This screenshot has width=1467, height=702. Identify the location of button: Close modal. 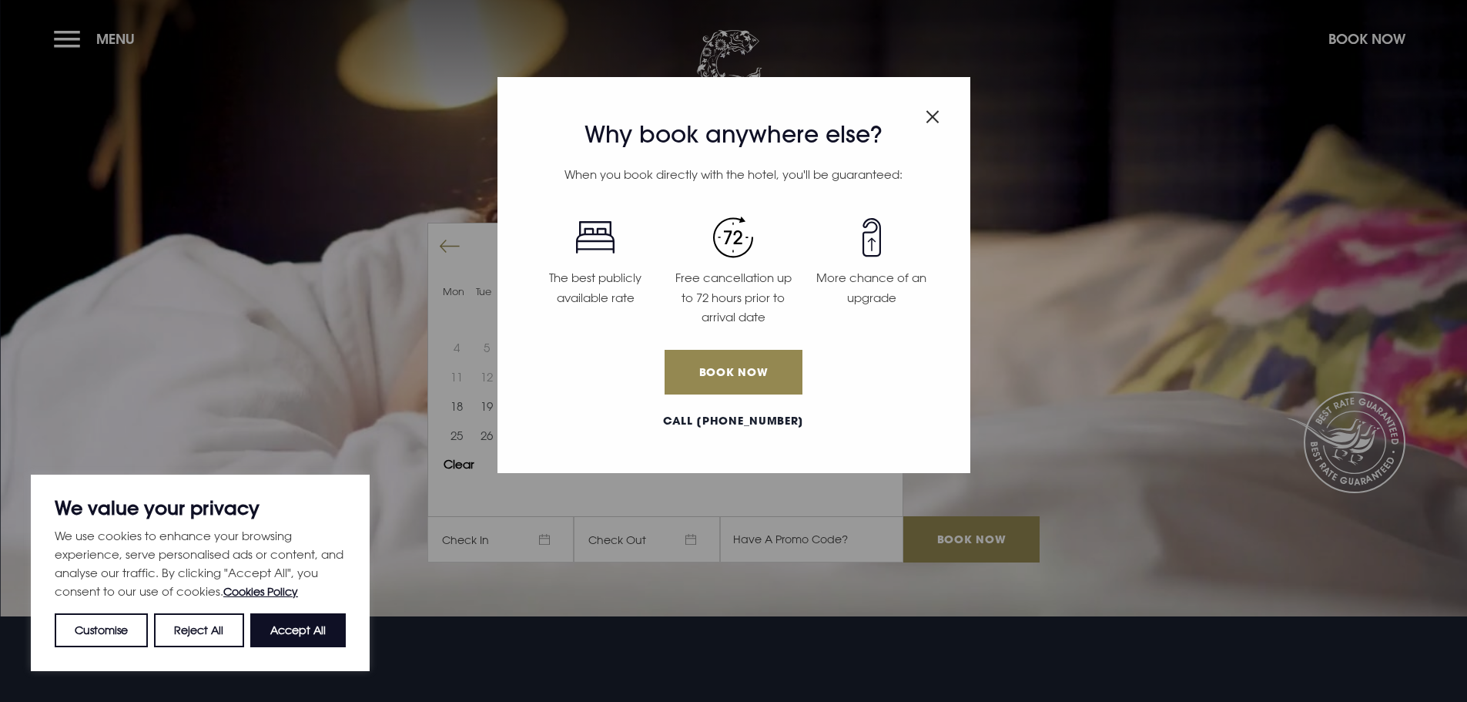
(933, 114).